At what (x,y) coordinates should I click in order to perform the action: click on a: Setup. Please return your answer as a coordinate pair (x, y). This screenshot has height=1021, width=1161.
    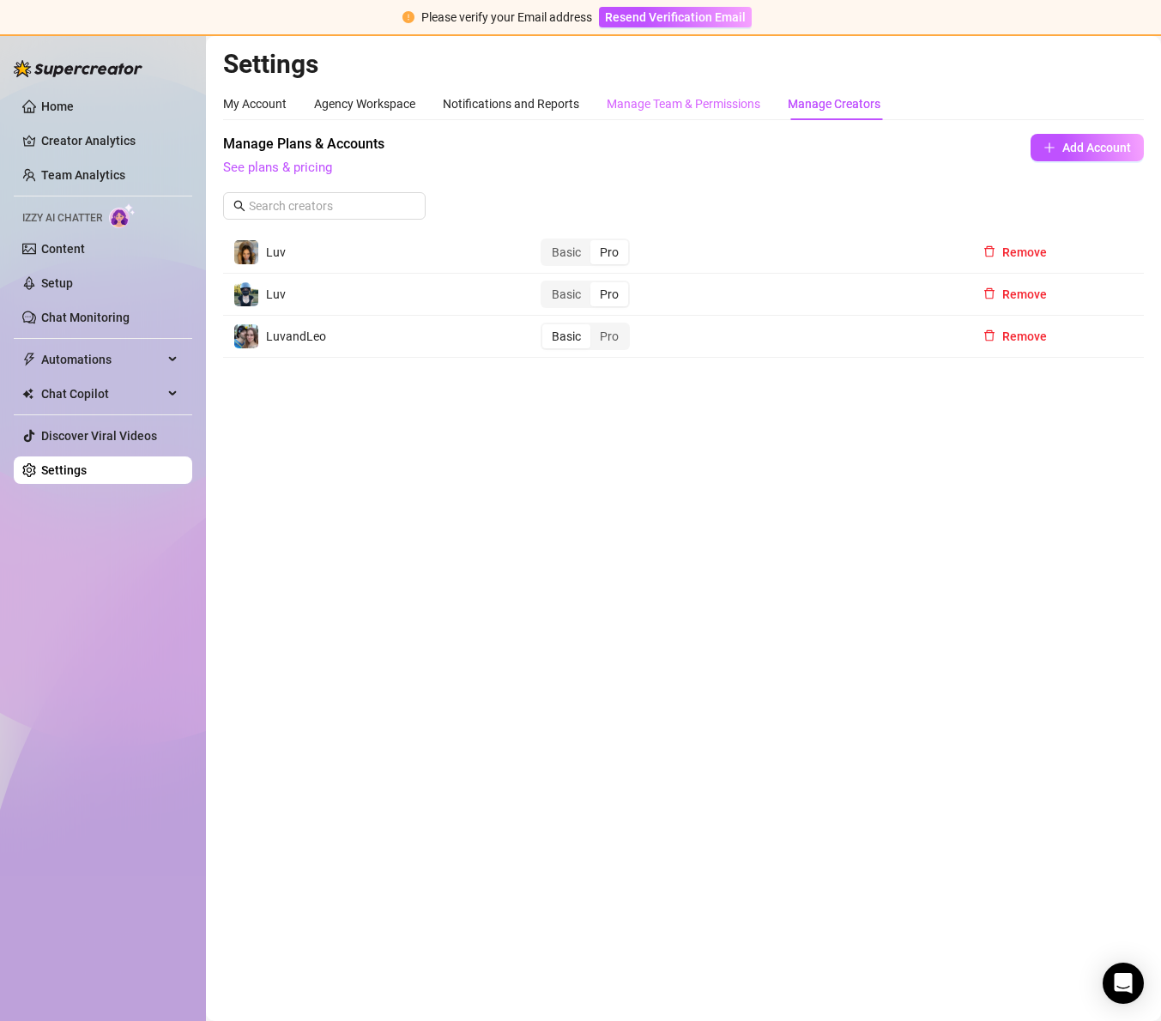
    Looking at the image, I should click on (57, 283).